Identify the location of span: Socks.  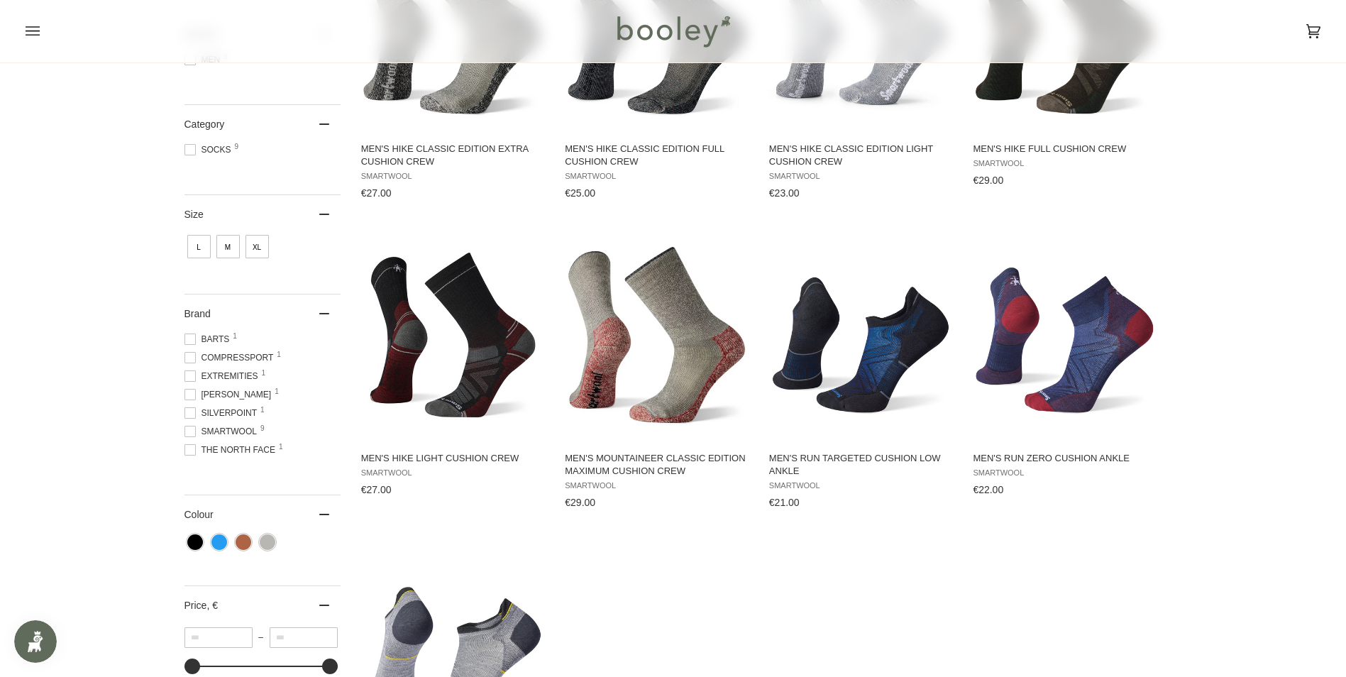
(210, 150).